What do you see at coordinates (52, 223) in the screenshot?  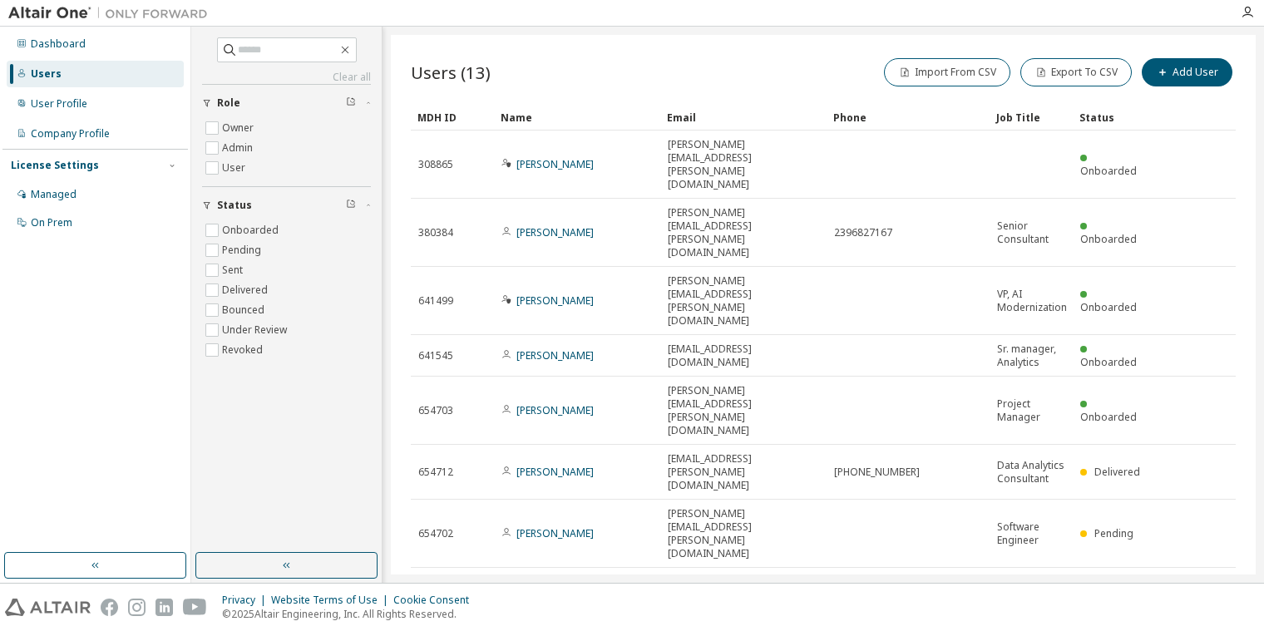 I see `div: On Prem` at bounding box center [52, 223].